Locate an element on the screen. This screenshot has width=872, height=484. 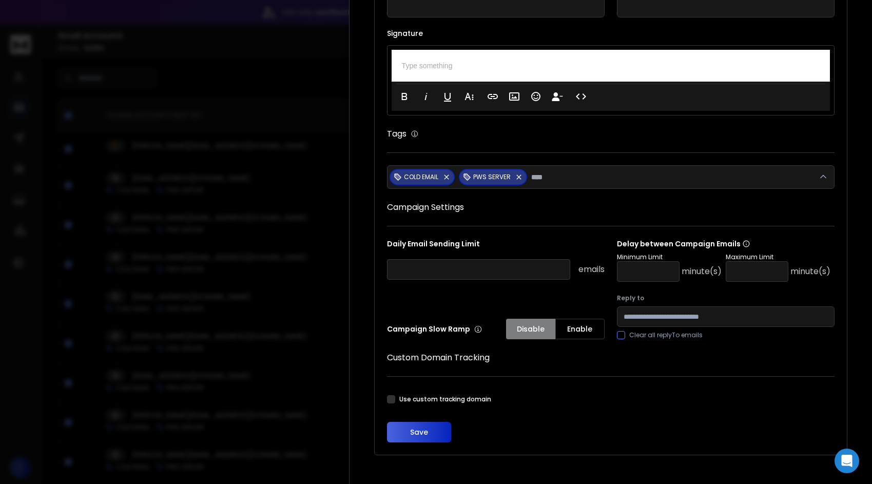
label: Clear all replyTo emails is located at coordinates (665, 335).